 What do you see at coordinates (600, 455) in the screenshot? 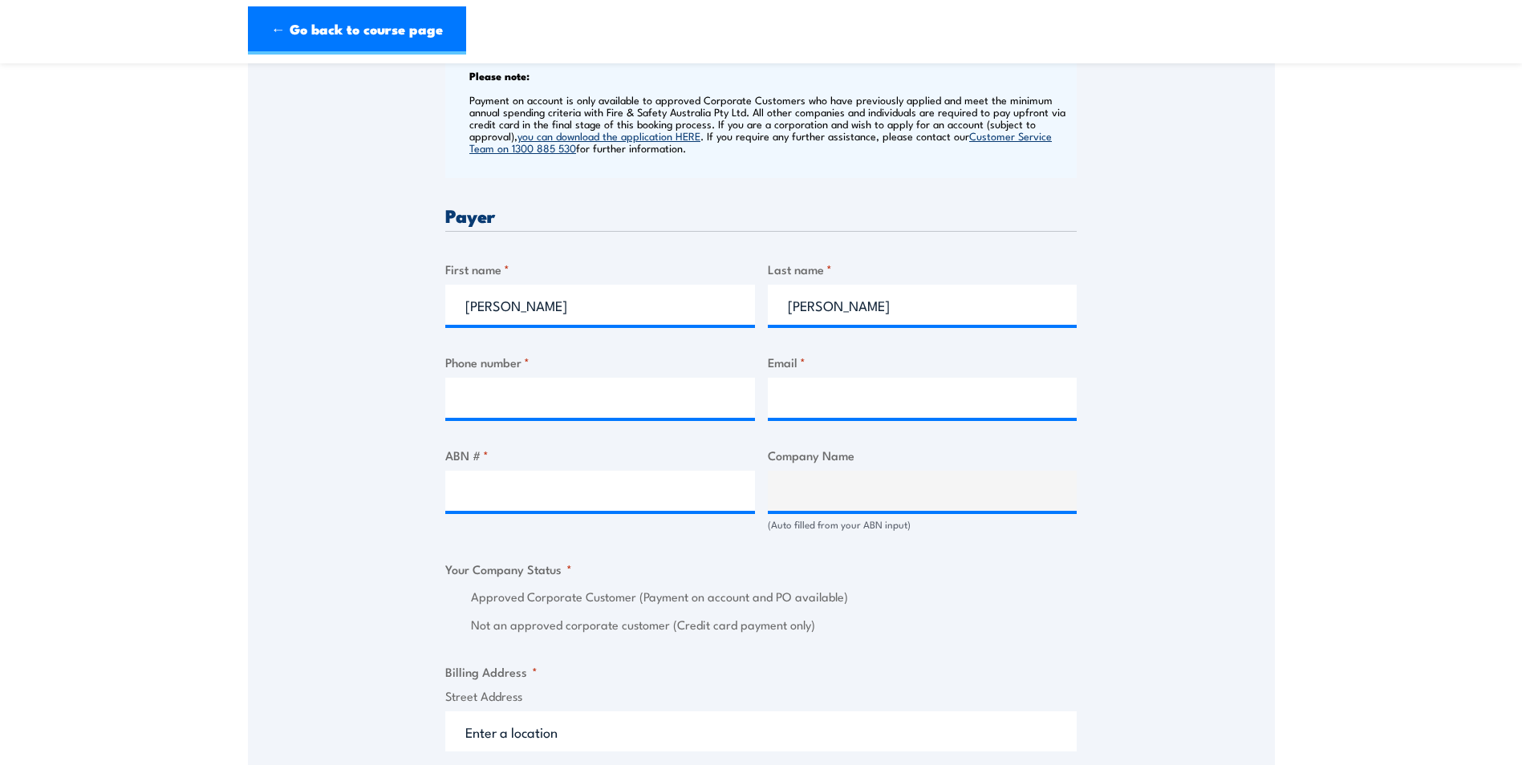
I see `label: ABN #` at bounding box center [600, 455].